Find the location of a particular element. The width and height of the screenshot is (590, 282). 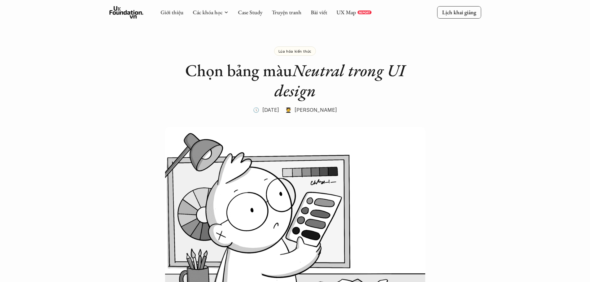

a: Bài viết is located at coordinates (318, 12).